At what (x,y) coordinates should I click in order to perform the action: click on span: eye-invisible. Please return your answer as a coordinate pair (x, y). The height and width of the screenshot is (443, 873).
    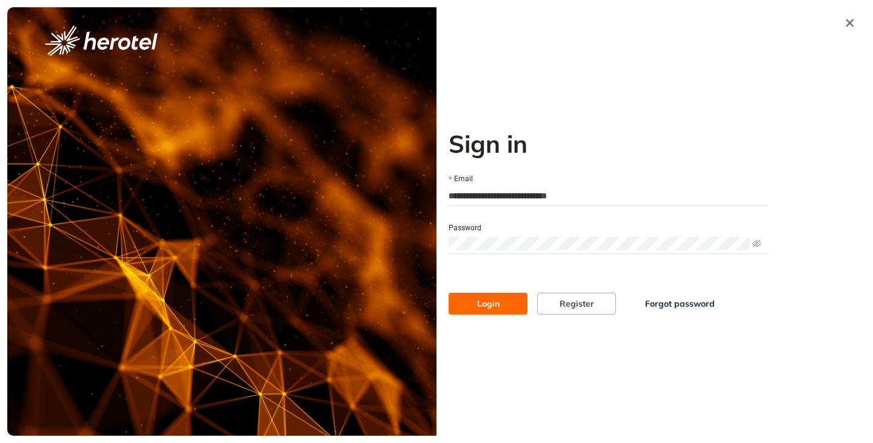
    Looking at the image, I should click on (757, 244).